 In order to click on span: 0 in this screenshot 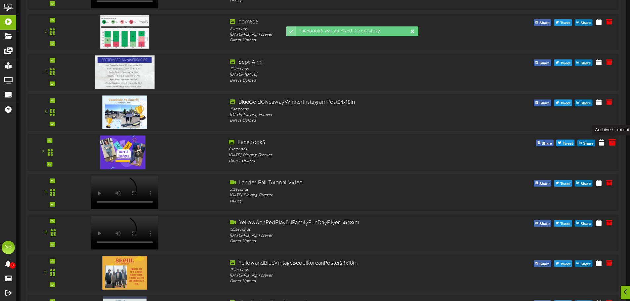, I will do `click(13, 266)`.